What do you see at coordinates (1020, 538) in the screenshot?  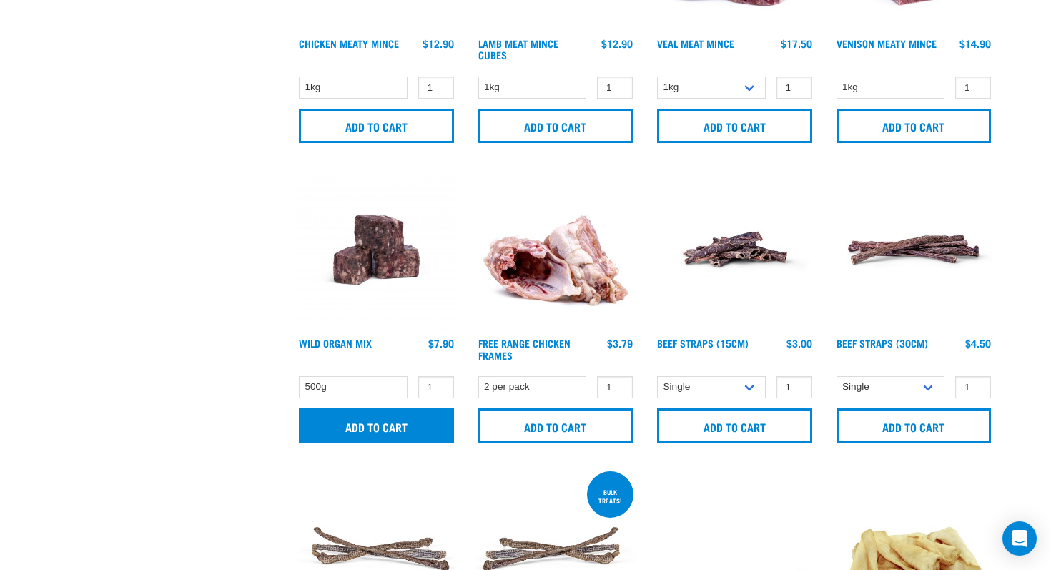 I see `div: Open Intercom Messenger` at bounding box center [1020, 538].